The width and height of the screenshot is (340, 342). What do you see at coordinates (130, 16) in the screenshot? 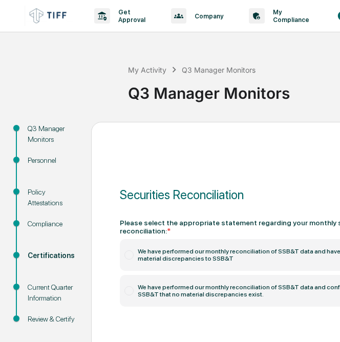
I see `p: Get Approval` at bounding box center [130, 16].